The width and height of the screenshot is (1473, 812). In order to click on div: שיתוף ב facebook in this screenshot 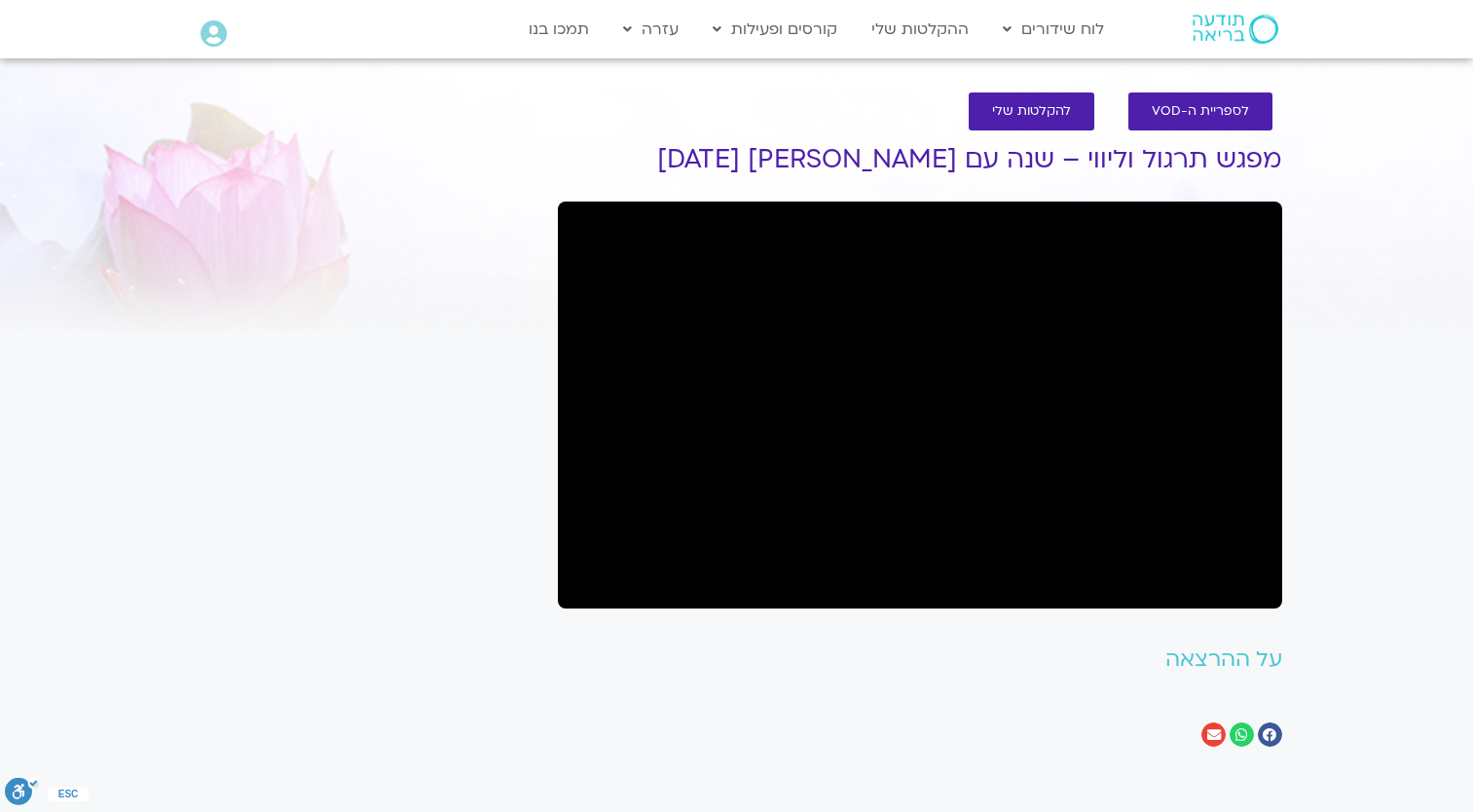, I will do `click(1269, 734)`.